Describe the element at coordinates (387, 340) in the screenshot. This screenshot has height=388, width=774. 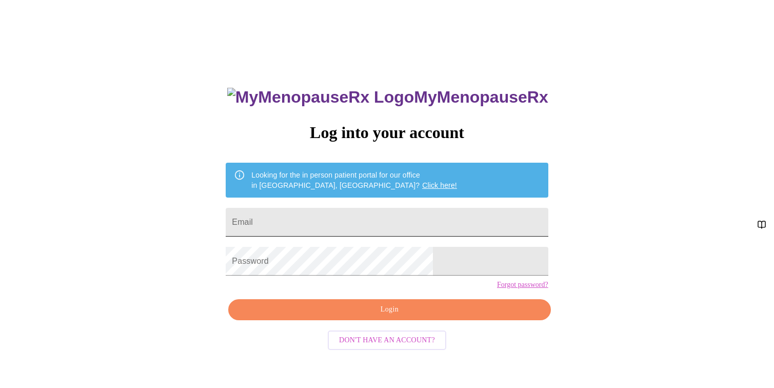
I see `span: Don't have an account?` at that location.